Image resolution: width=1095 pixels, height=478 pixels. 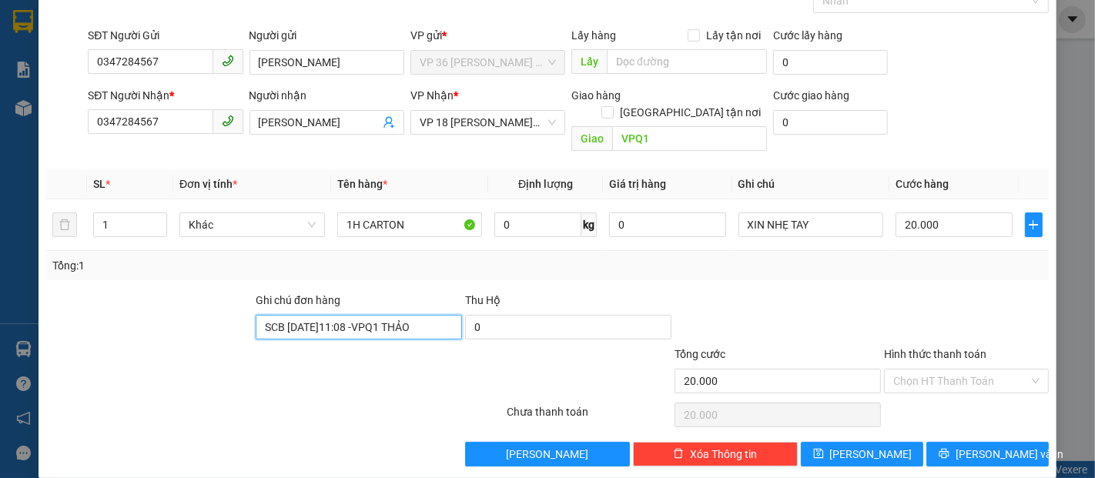 What do you see at coordinates (252, 225) in the screenshot?
I see `span: Khác` at bounding box center [252, 225].